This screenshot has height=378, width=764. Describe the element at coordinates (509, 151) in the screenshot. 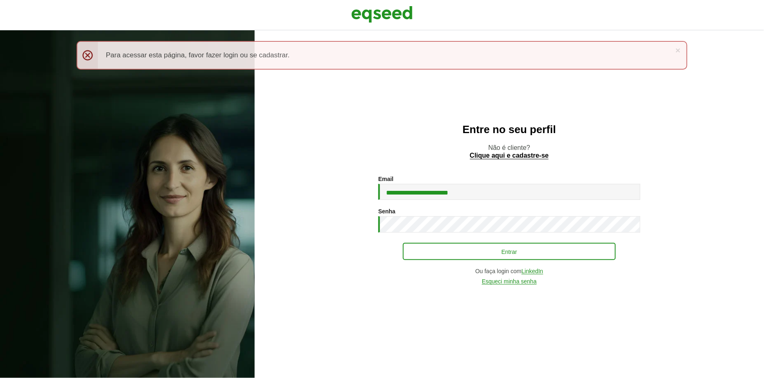

I see `p: Não é cliente?` at that location.